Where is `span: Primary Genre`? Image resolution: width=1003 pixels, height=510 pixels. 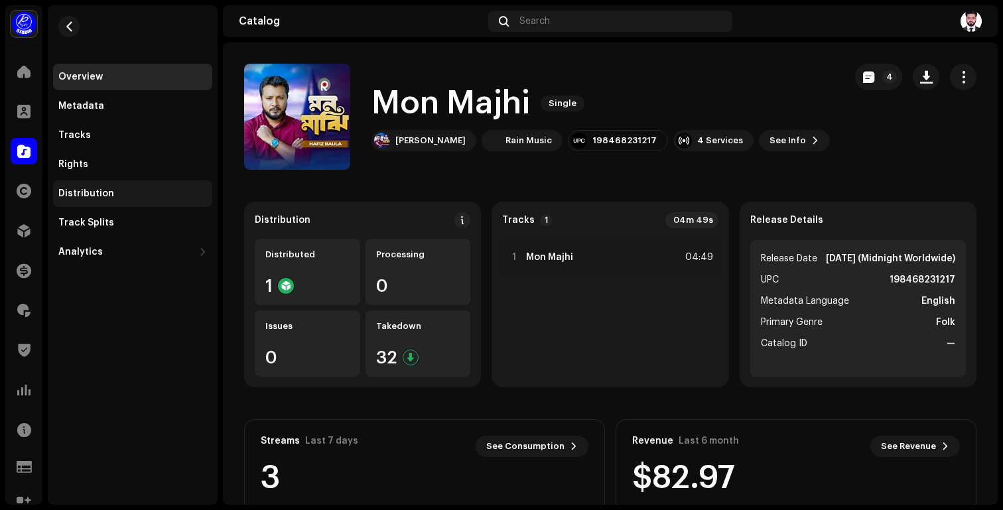 span: Primary Genre is located at coordinates (792, 323).